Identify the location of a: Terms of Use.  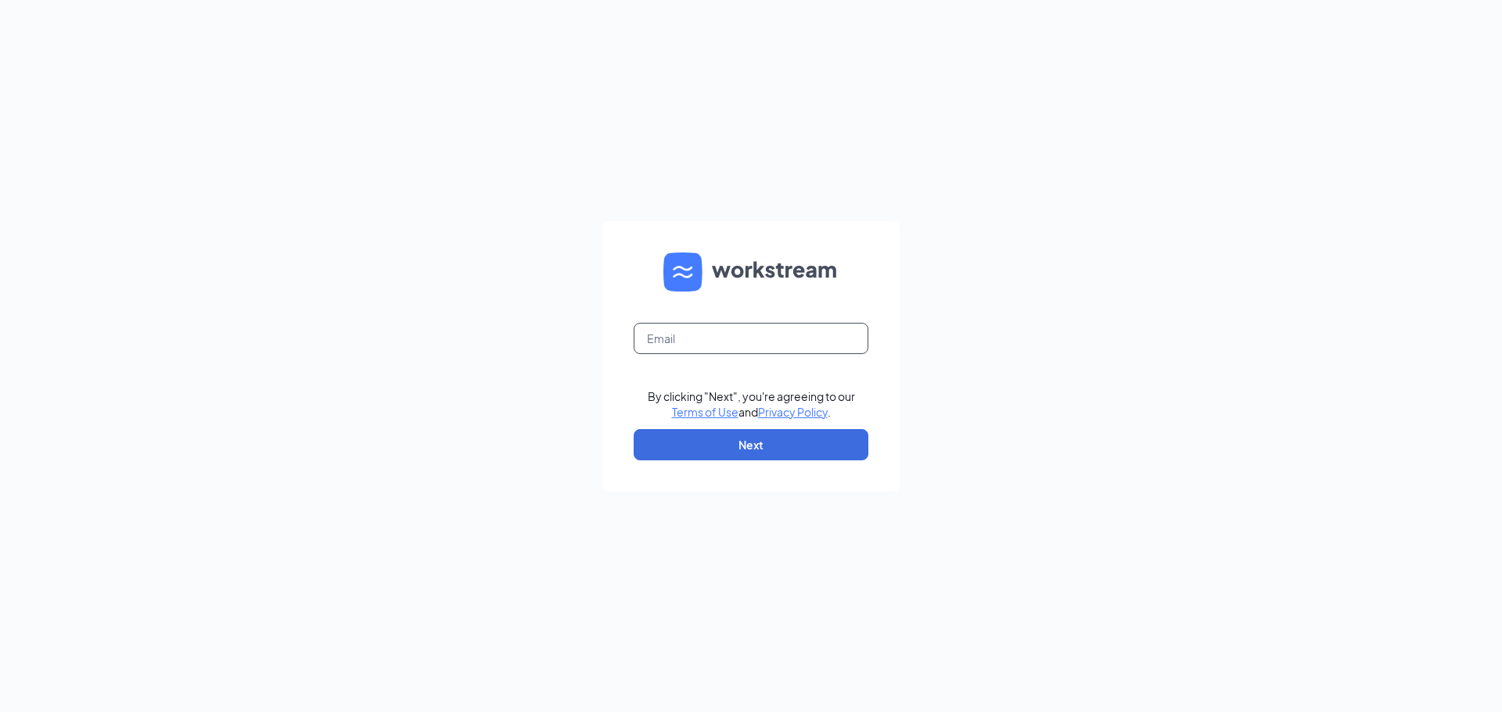
(705, 412).